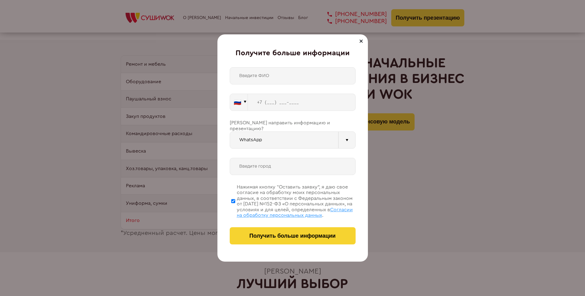 This screenshot has width=585, height=296. What do you see at coordinates (293, 53) in the screenshot?
I see `div: Получите больше информации` at bounding box center [293, 53].